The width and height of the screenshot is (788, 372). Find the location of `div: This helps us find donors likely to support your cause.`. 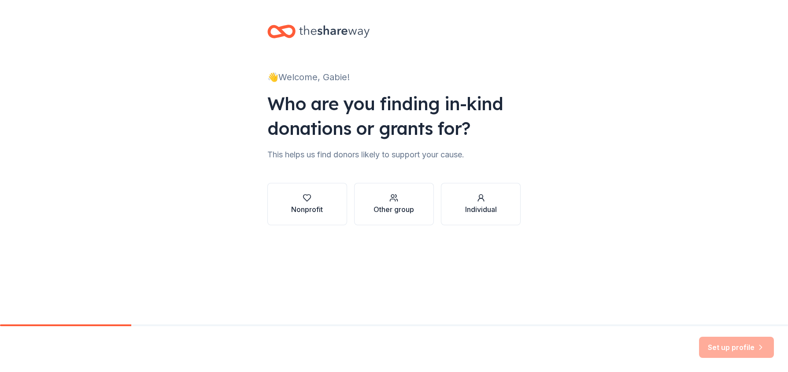

div: This helps us find donors likely to support your cause. is located at coordinates (394, 155).